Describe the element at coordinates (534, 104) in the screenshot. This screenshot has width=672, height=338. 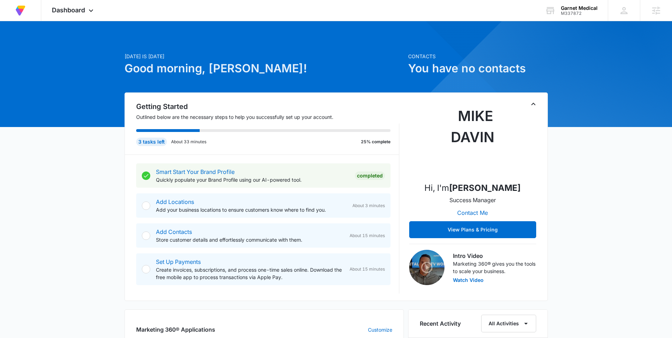
I see `button: Toggle Collapse` at that location.